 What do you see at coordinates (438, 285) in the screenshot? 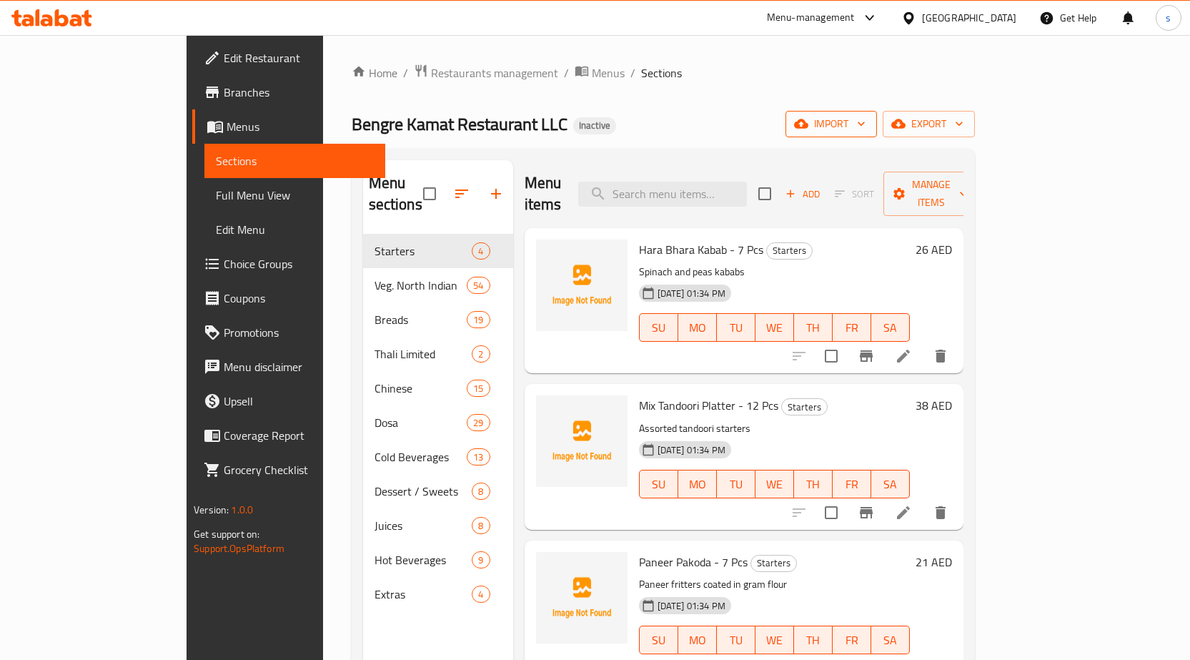
I see `div: Veg. North Indian54` at bounding box center [438, 285].